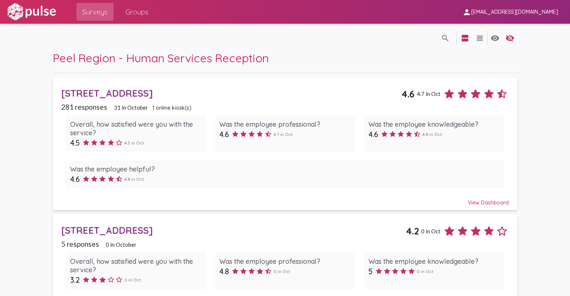 This screenshot has height=296, width=570. What do you see at coordinates (84, 107) in the screenshot?
I see `span: 281 responses` at bounding box center [84, 107].